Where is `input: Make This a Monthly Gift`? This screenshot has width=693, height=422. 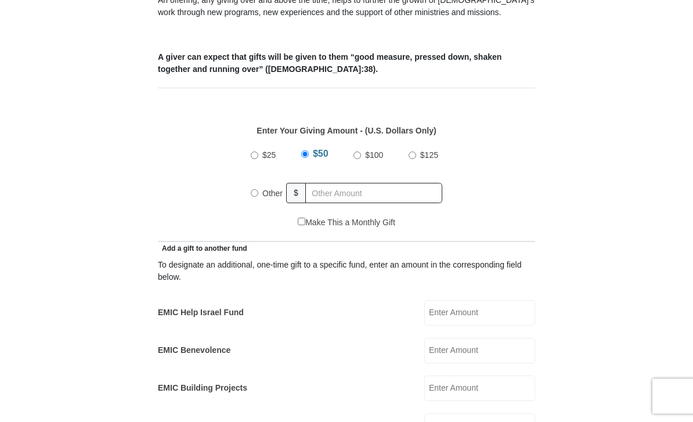
input: Make This a Monthly Gift is located at coordinates (301, 222).